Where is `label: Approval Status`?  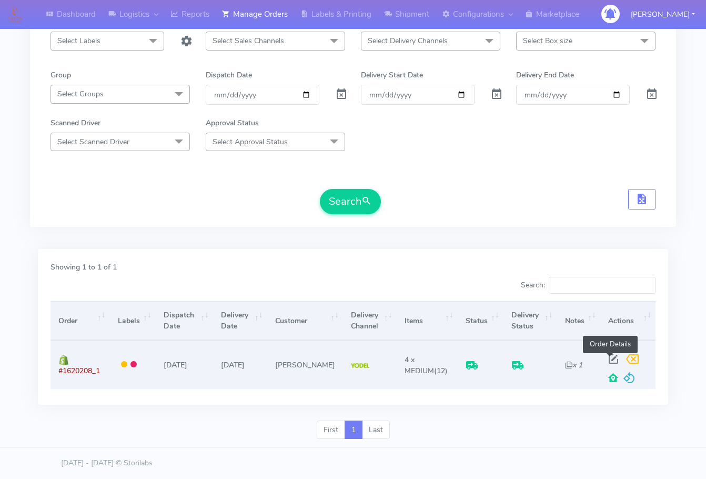 label: Approval Status is located at coordinates (232, 123).